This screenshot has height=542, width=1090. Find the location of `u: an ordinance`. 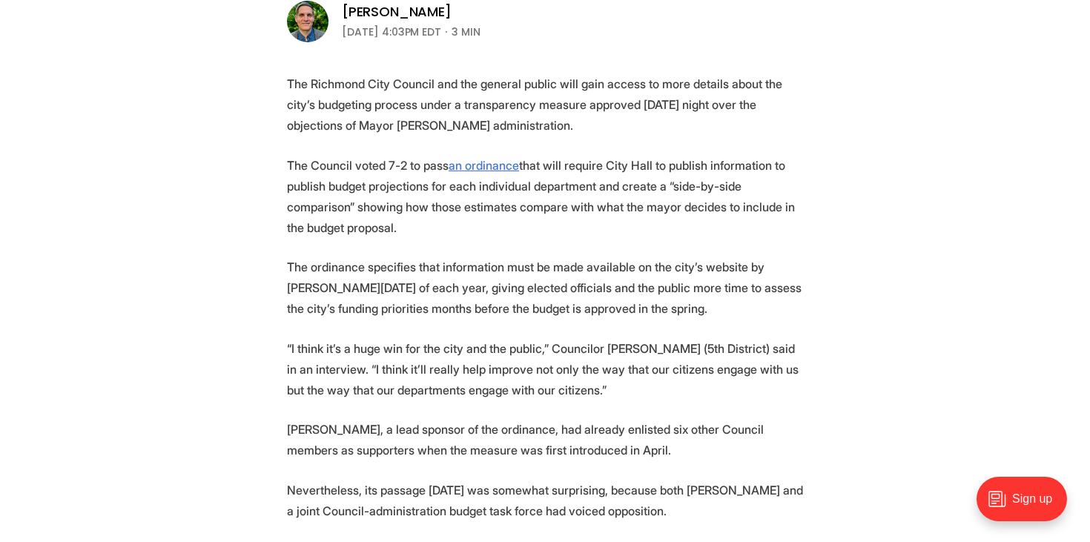

u: an ordinance is located at coordinates (484, 165).